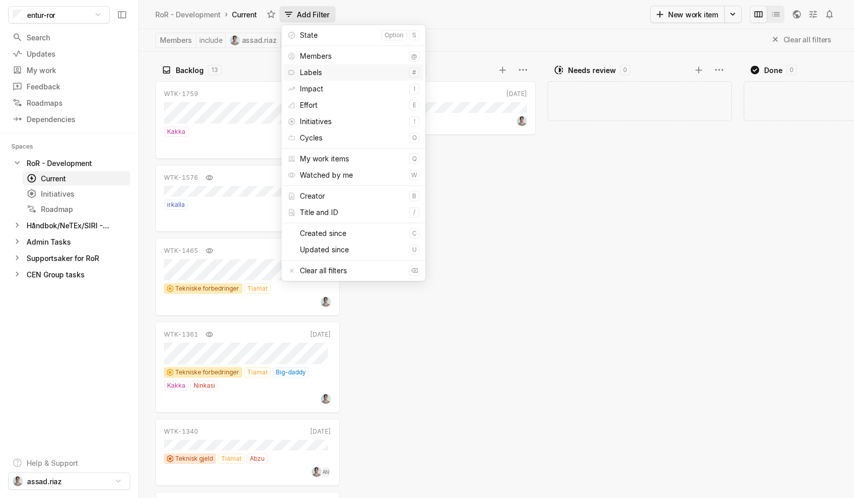 This screenshot has width=854, height=498. What do you see at coordinates (353, 89) in the screenshot?
I see `div: Impact` at bounding box center [353, 89].